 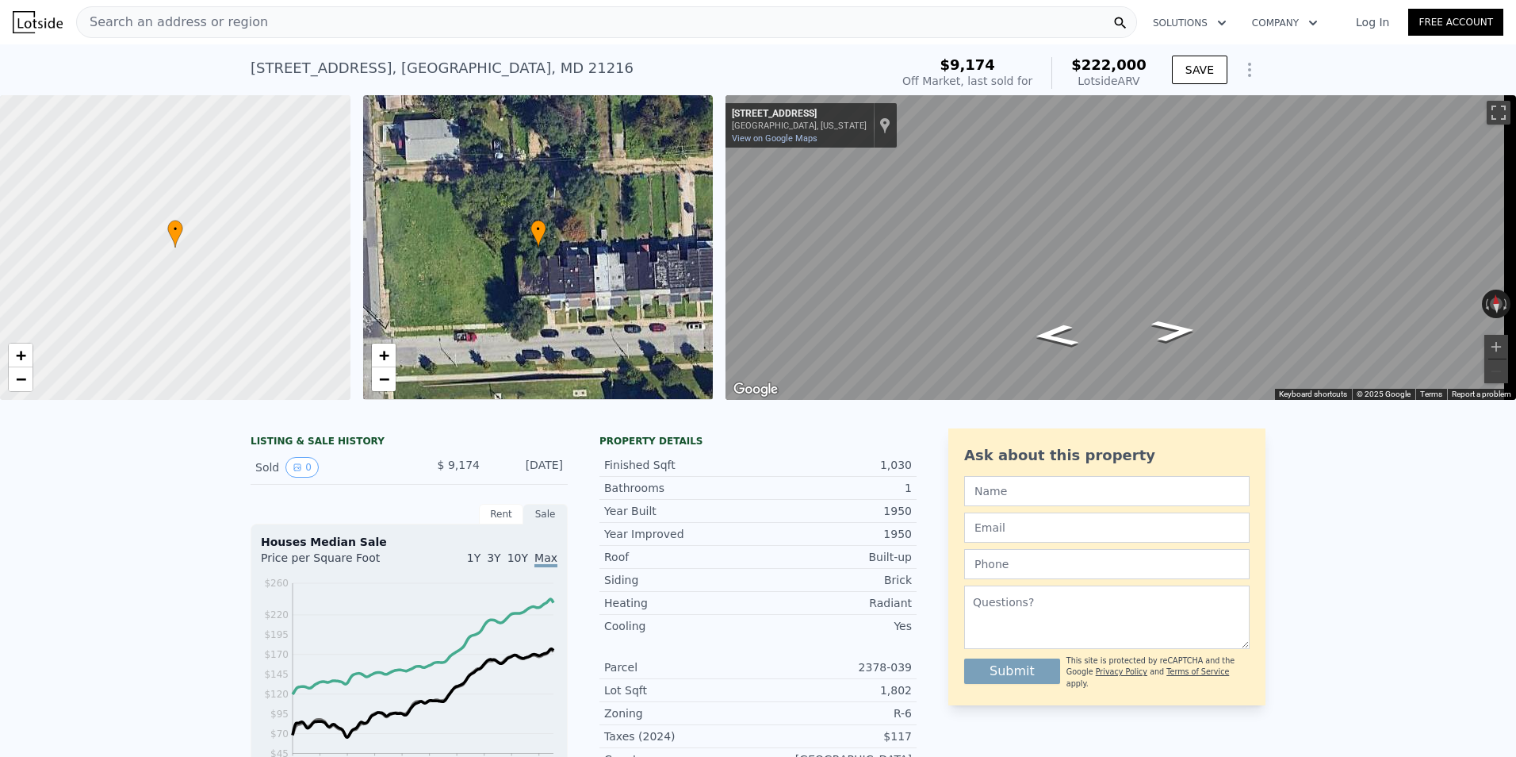 I want to click on div: Year Built, so click(x=681, y=511).